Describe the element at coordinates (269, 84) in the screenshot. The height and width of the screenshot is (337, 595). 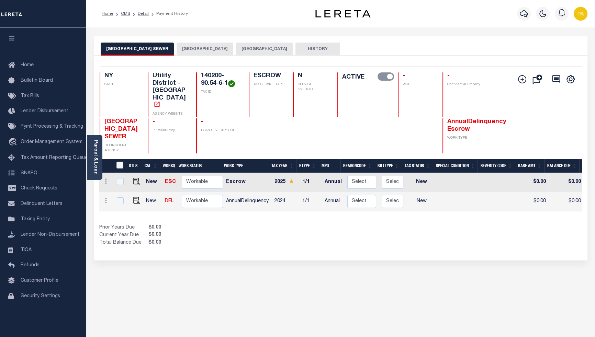
I see `p: TAX SERVICE TYPE` at that location.